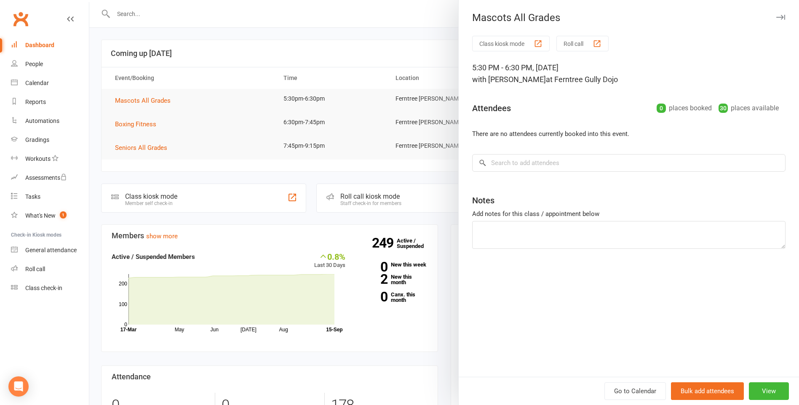  What do you see at coordinates (50, 140) in the screenshot?
I see `a: Gradings` at bounding box center [50, 140].